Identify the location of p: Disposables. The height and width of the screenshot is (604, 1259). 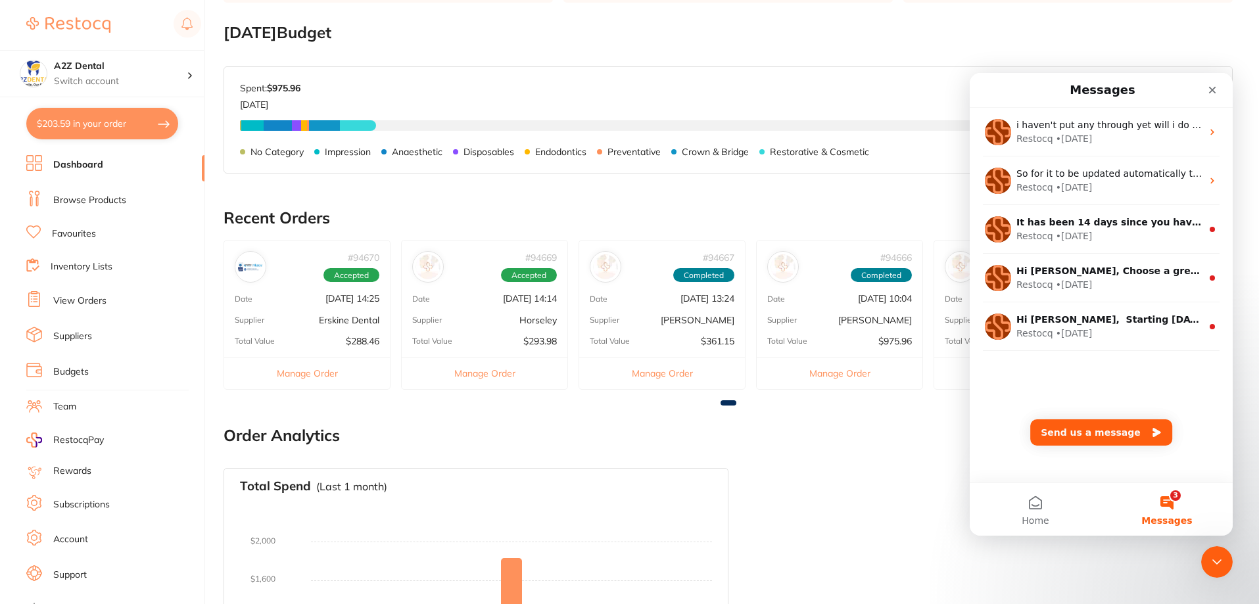
(489, 152).